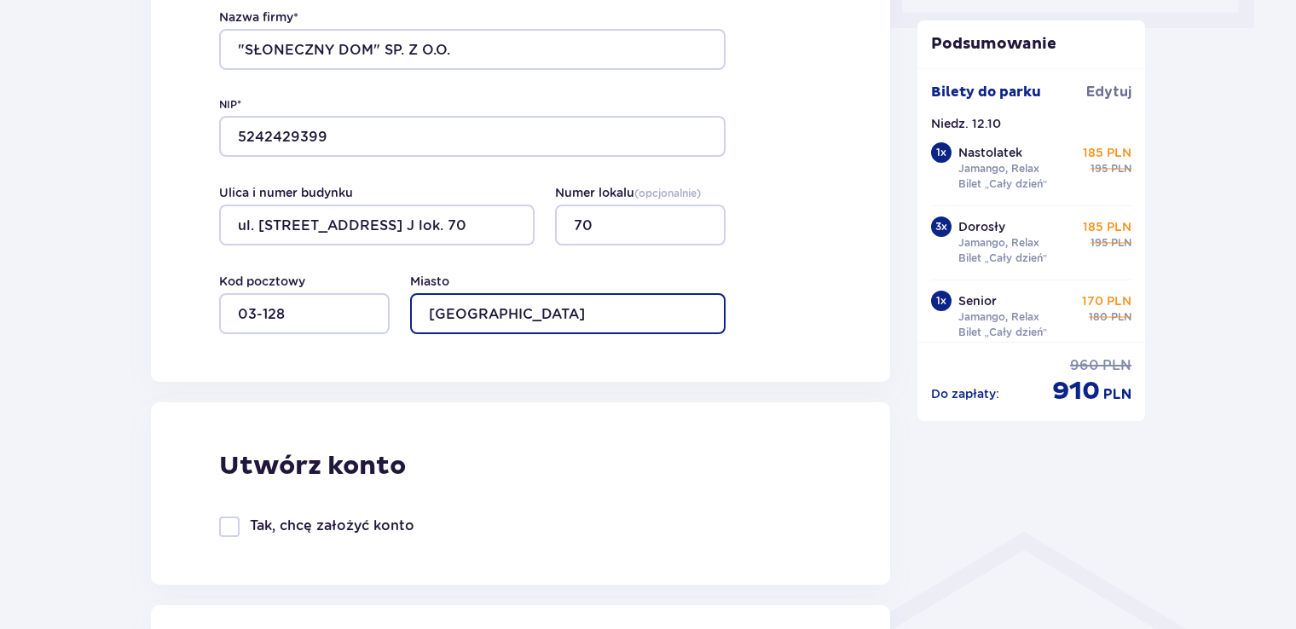 This screenshot has height=629, width=1296. I want to click on input: Miasto, so click(568, 314).